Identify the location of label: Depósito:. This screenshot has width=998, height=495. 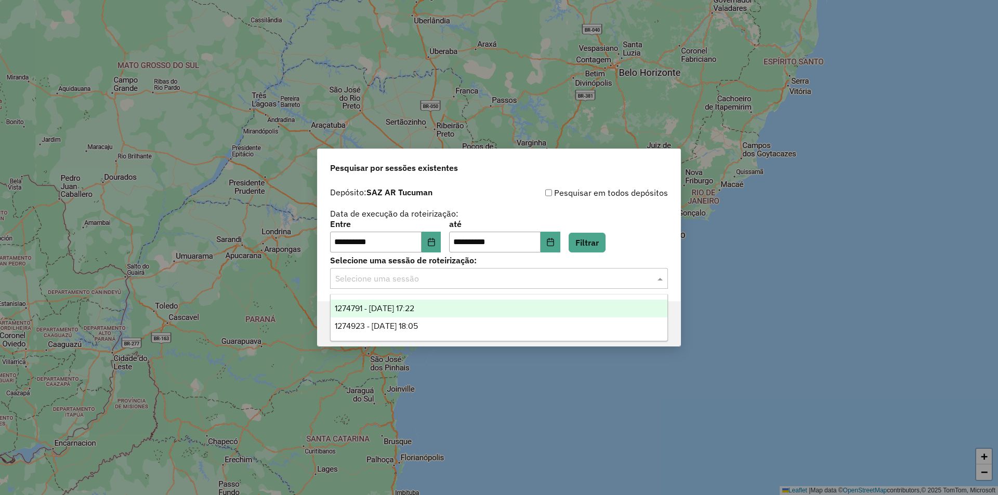
(381, 192).